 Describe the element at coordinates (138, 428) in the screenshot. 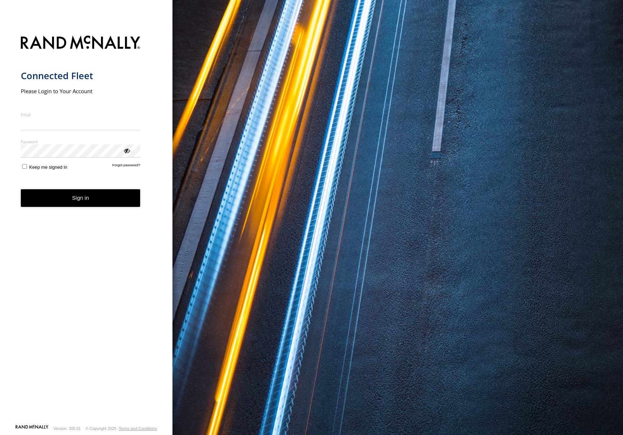

I see `a: Terms and Conditions` at that location.